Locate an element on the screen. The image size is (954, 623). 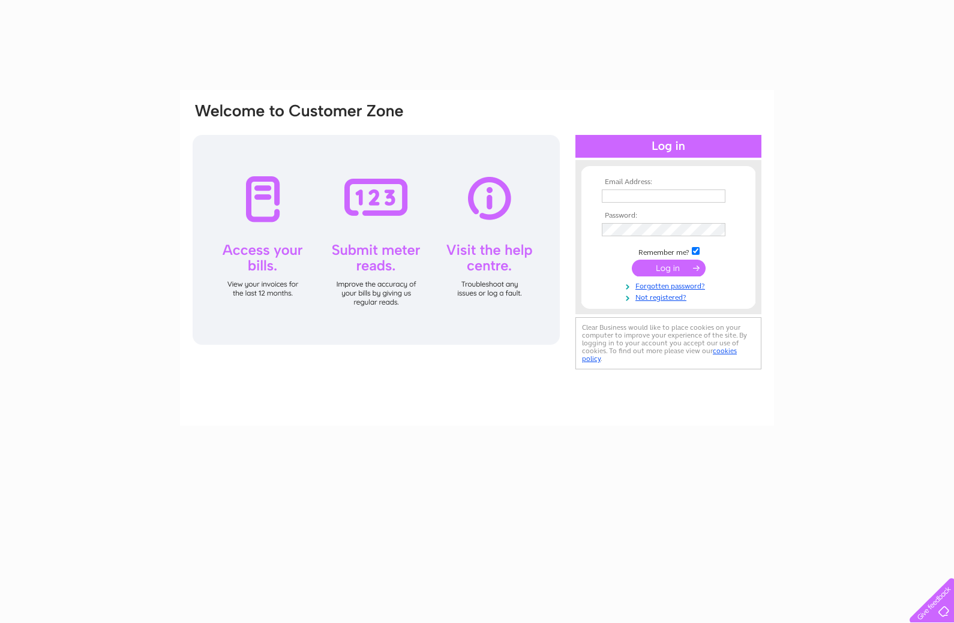
a: Not registered? is located at coordinates (670, 296).